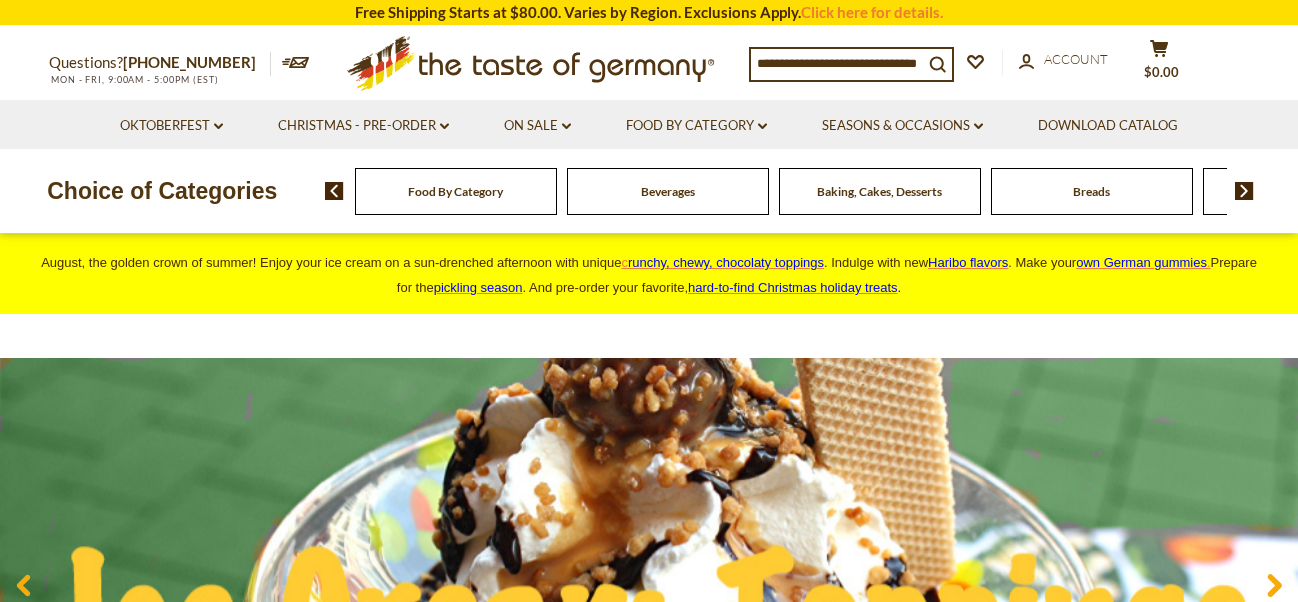  I want to click on button: $0.00, so click(1159, 64).